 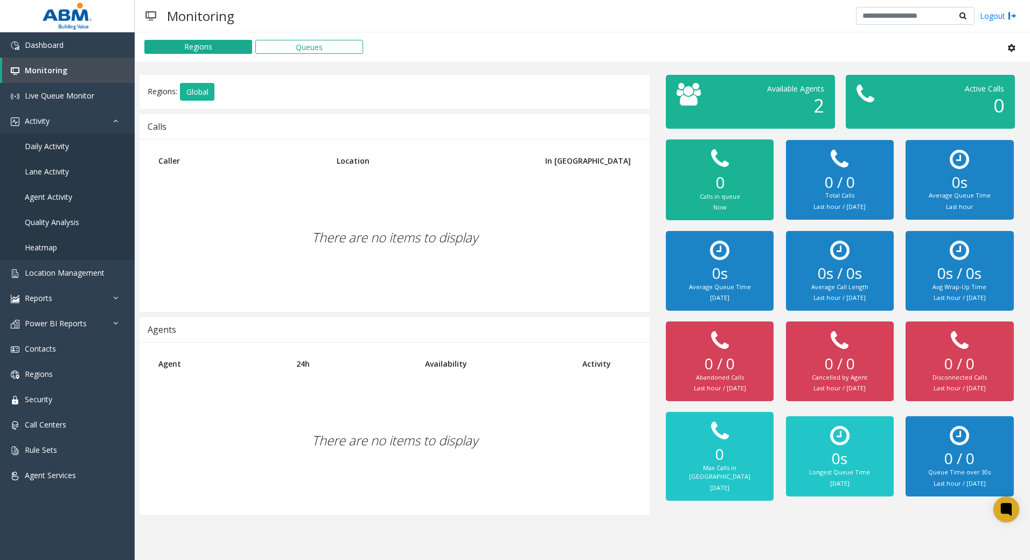 What do you see at coordinates (59, 95) in the screenshot?
I see `span: Live Queue Monitor` at bounding box center [59, 95].